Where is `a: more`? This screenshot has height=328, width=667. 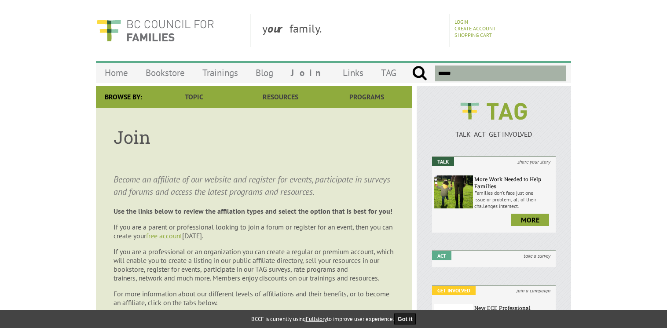
a: more is located at coordinates (530, 220).